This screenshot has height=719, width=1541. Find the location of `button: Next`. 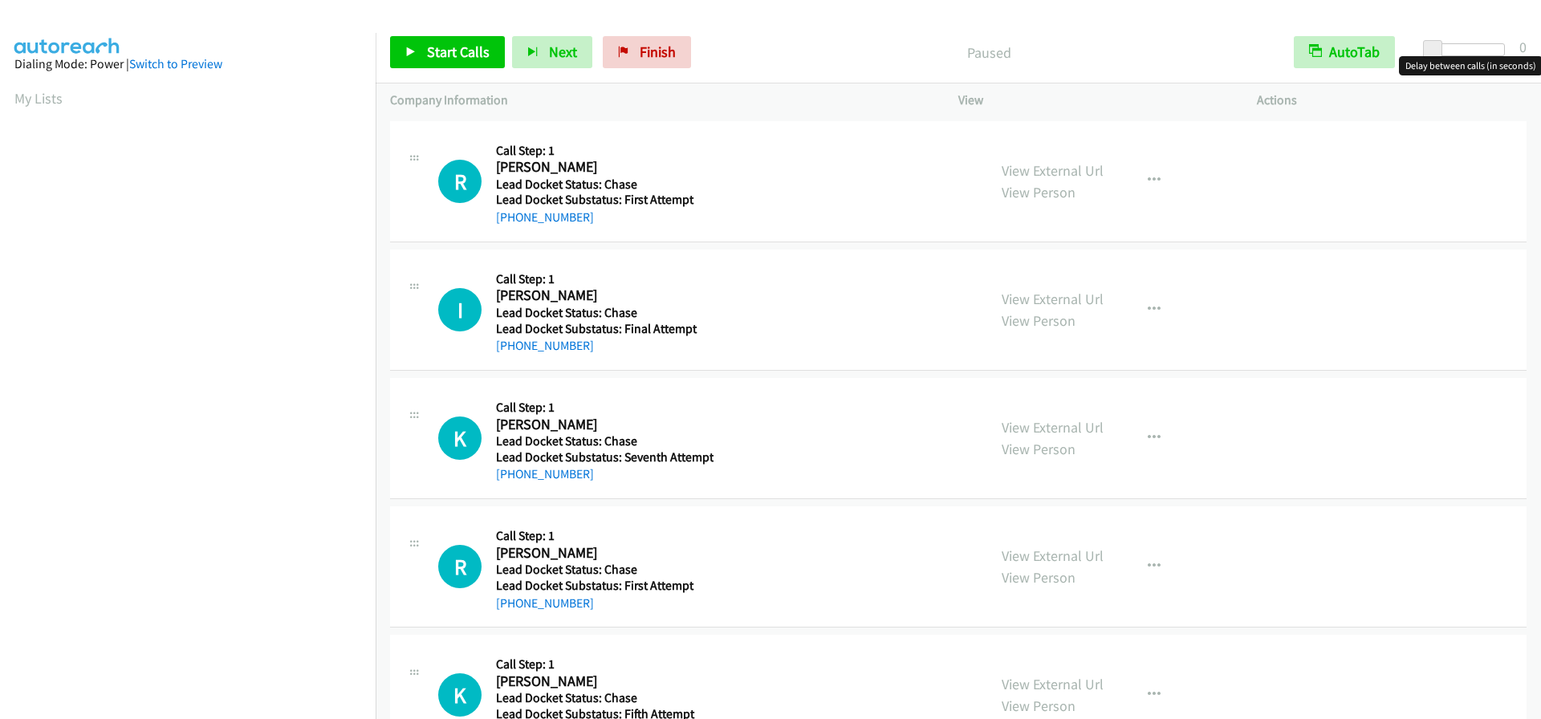

button: Next is located at coordinates (552, 52).